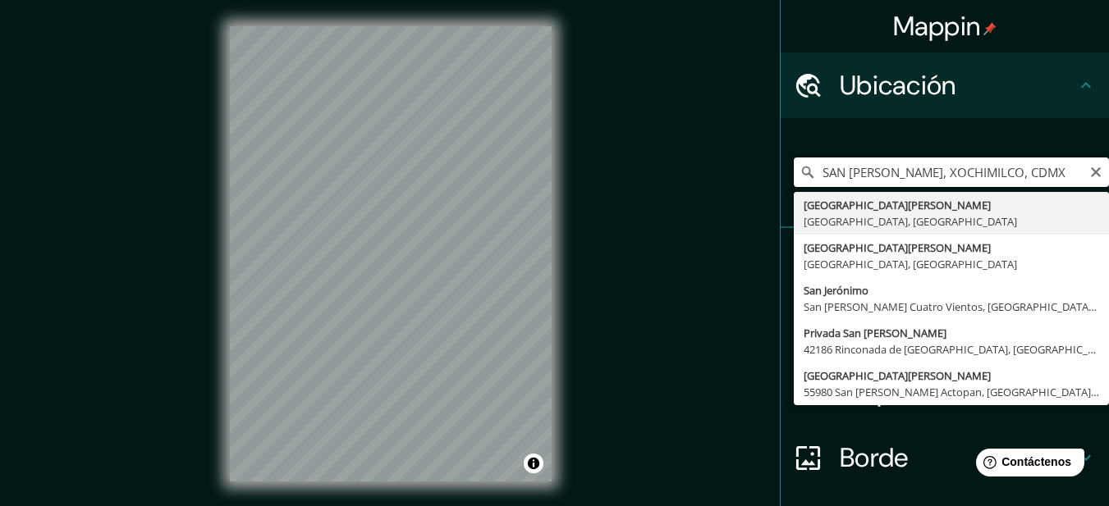 The width and height of the screenshot is (1109, 506). What do you see at coordinates (945, 261) in the screenshot?
I see `div: Patas` at bounding box center [945, 261].